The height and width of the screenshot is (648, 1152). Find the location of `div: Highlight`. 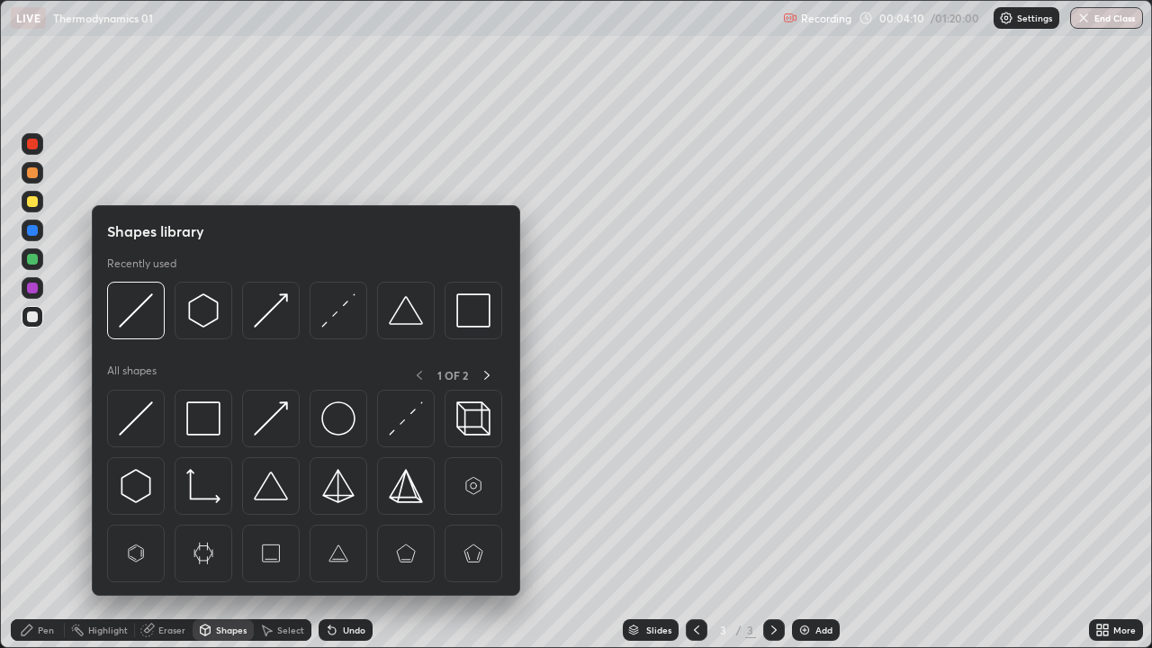

div: Highlight is located at coordinates (108, 630).